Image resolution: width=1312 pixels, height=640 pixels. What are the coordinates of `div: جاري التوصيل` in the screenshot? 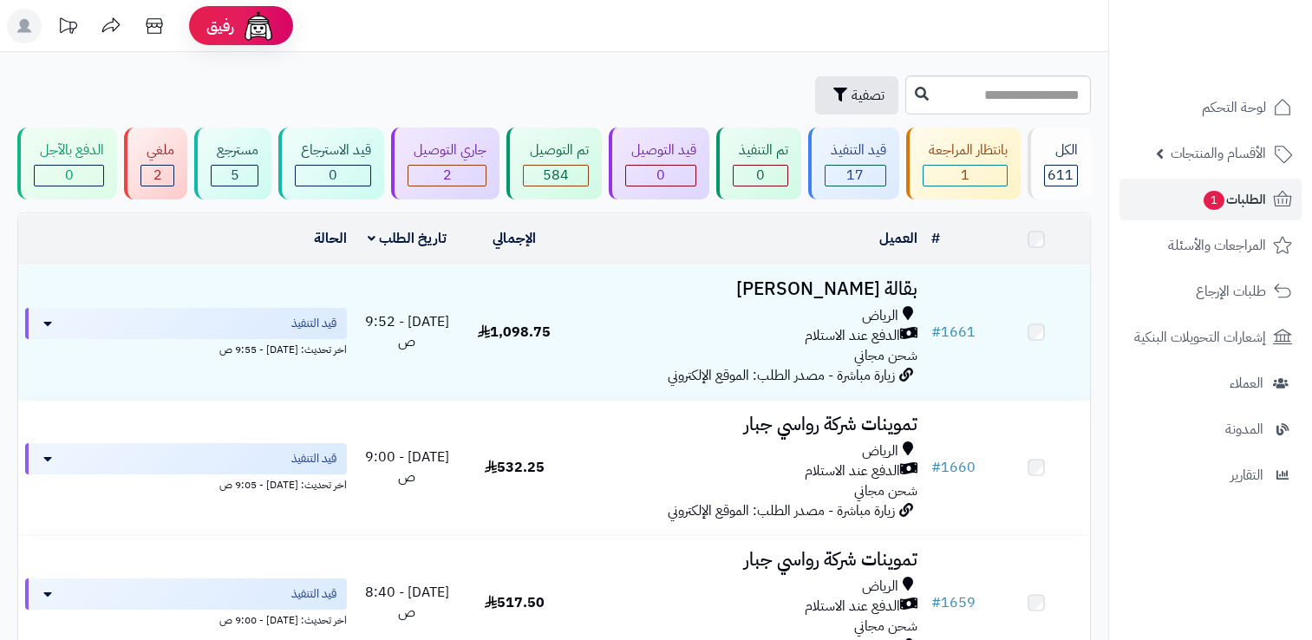 It's located at (446, 150).